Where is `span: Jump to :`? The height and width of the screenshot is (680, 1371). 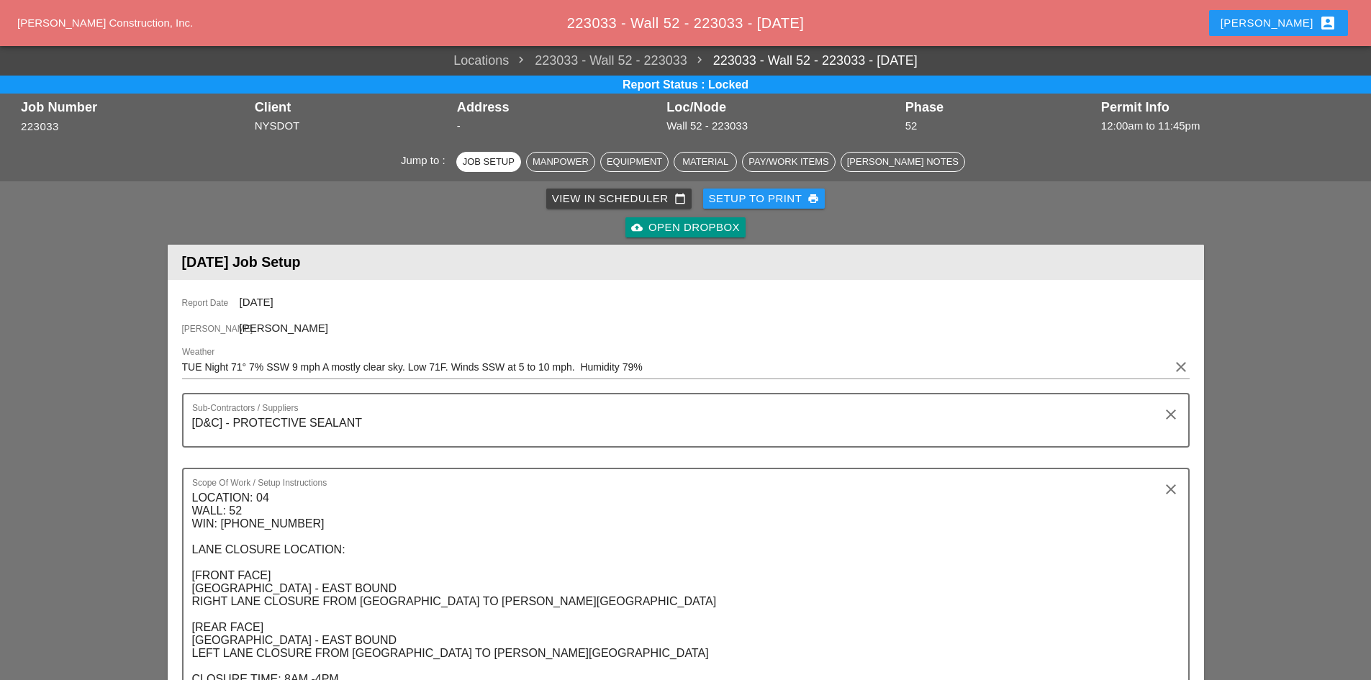 span: Jump to : is located at coordinates (426, 160).